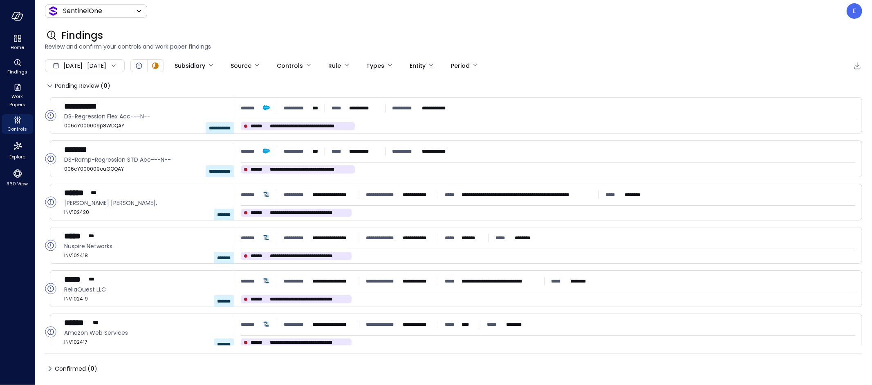 This screenshot has width=872, height=385. Describe the element at coordinates (76, 369) in the screenshot. I see `span: Confirmed` at that location.